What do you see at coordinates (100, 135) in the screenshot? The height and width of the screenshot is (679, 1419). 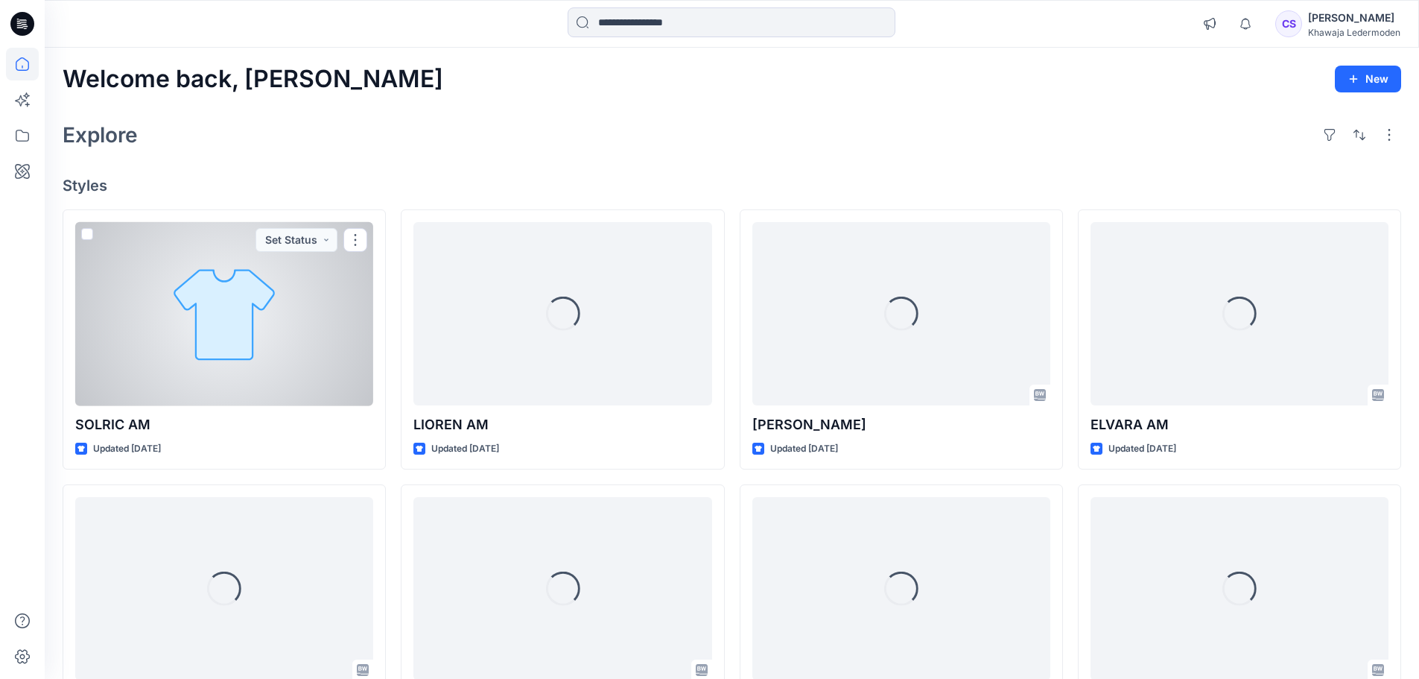 I see `h2: Explore` at bounding box center [100, 135].